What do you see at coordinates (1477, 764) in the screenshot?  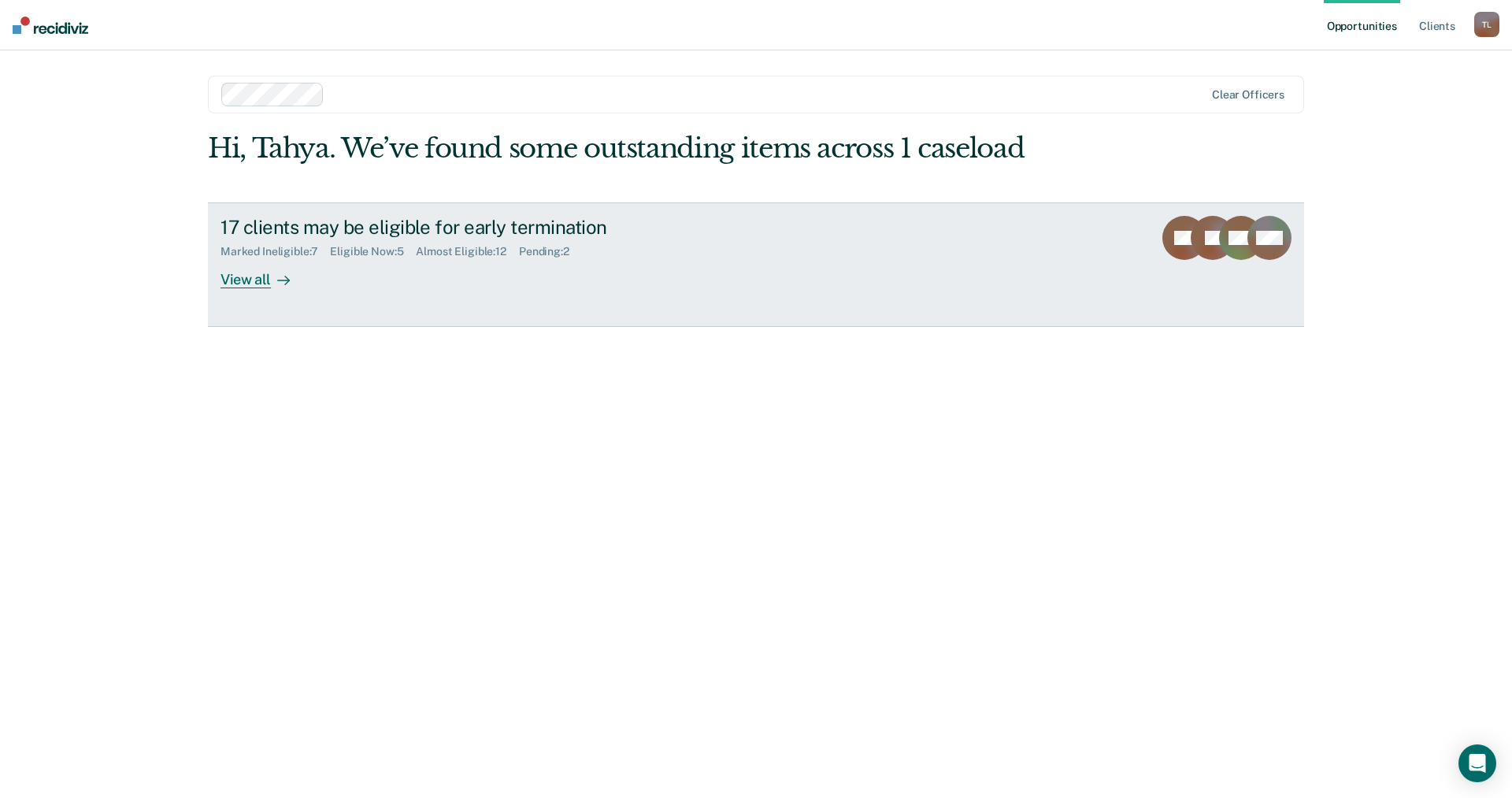 I see `div: Open Intercom Messenger` at bounding box center [1477, 764].